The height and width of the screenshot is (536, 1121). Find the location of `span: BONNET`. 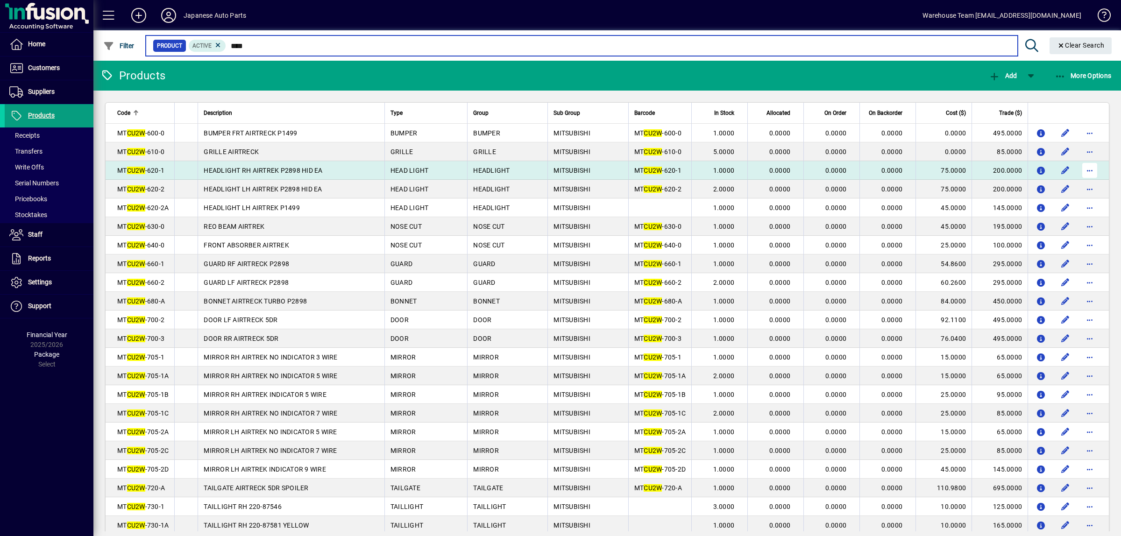

span: BONNET is located at coordinates (486, 301).